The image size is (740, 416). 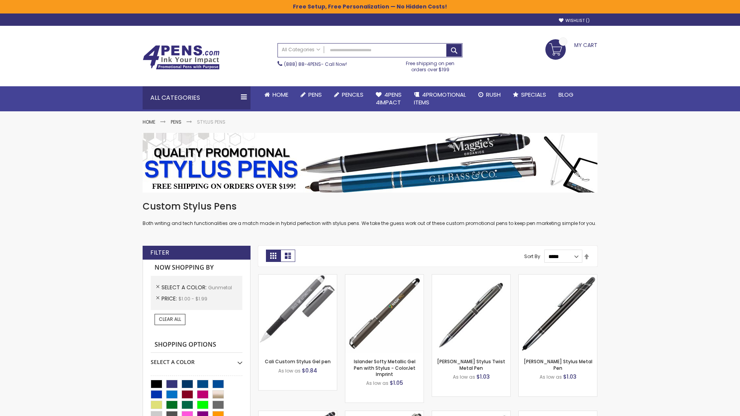 What do you see at coordinates (170, 320) in the screenshot?
I see `a: Clear All` at bounding box center [170, 320].